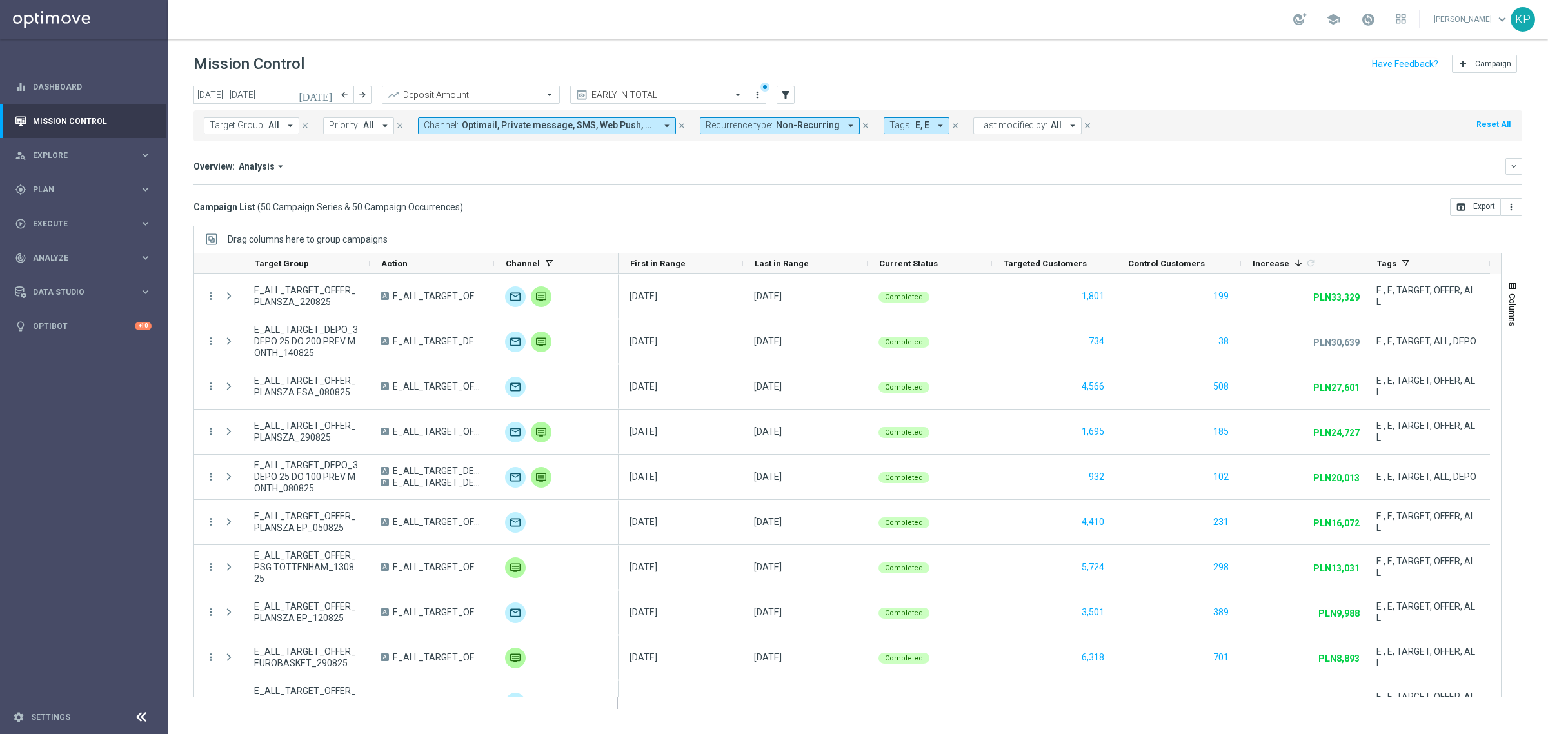  Describe the element at coordinates (438, 522) in the screenshot. I see `span: E_ALL_TARGET_OFFER_PLANSZA EP_050825` at that location.